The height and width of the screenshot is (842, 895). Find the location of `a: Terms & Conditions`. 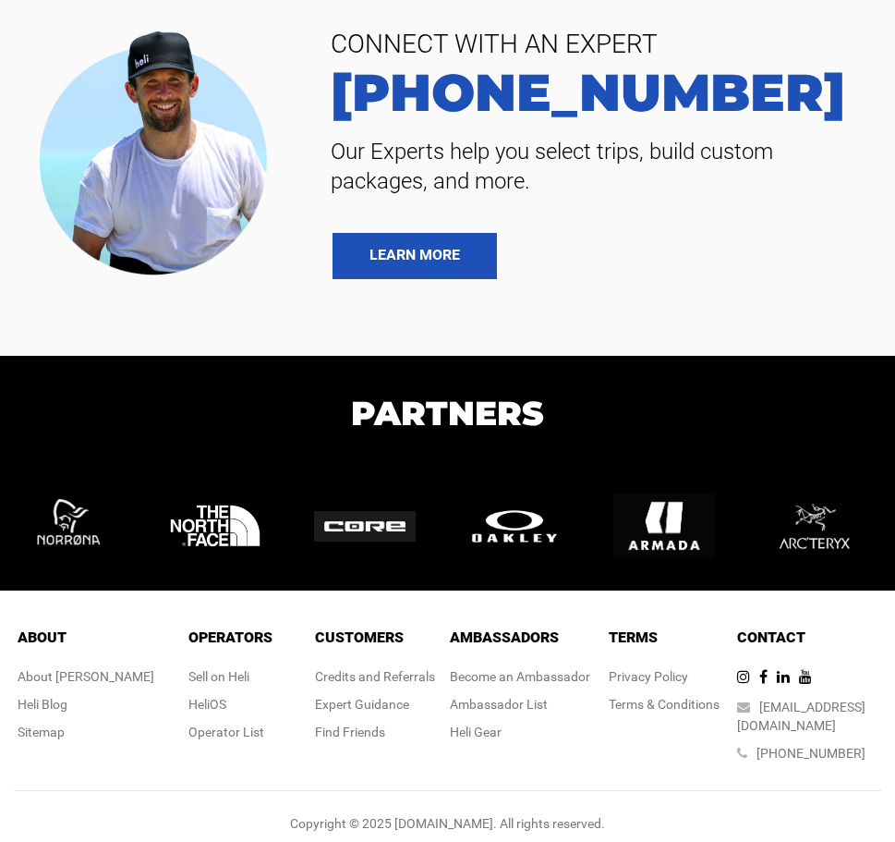

a: Terms & Conditions is located at coordinates (664, 704).